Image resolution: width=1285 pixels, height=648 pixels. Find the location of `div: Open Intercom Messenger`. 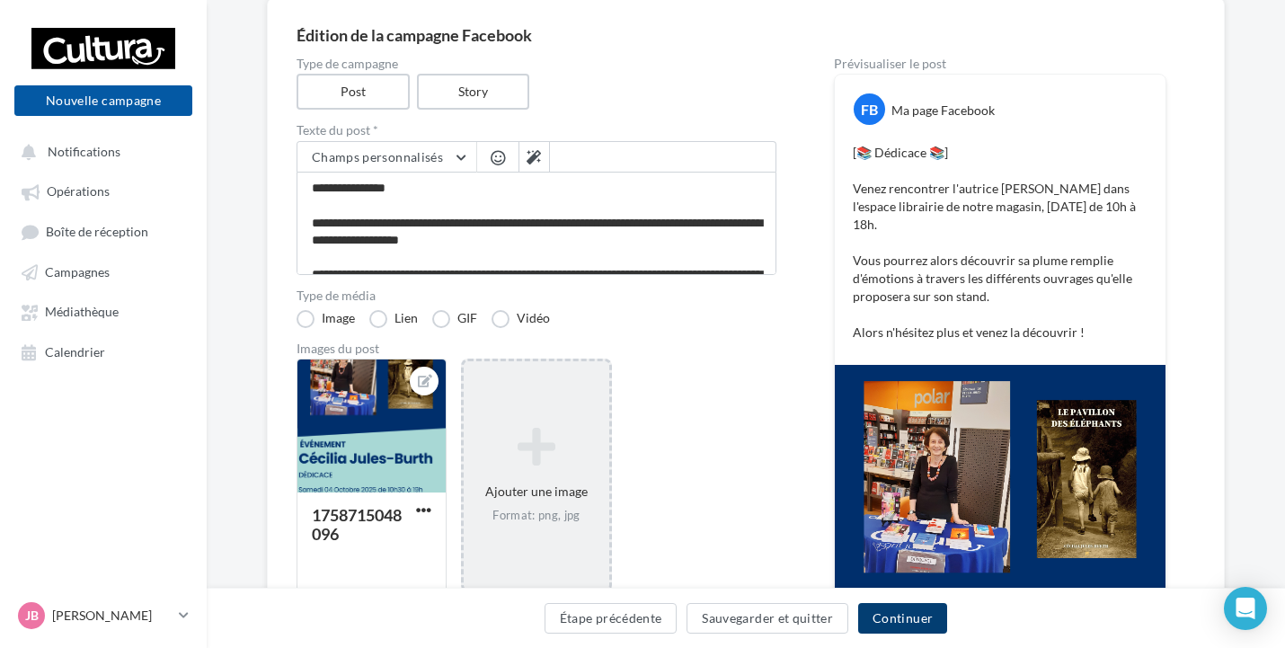

div: Open Intercom Messenger is located at coordinates (1246, 608).